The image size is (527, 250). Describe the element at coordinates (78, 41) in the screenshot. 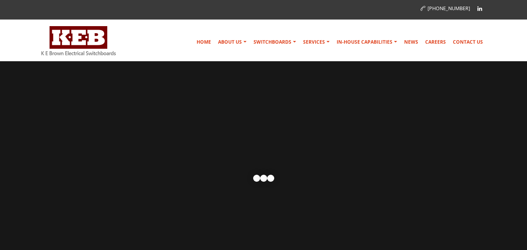

I see `img: K E Brown Electrical Switchboards` at that location.